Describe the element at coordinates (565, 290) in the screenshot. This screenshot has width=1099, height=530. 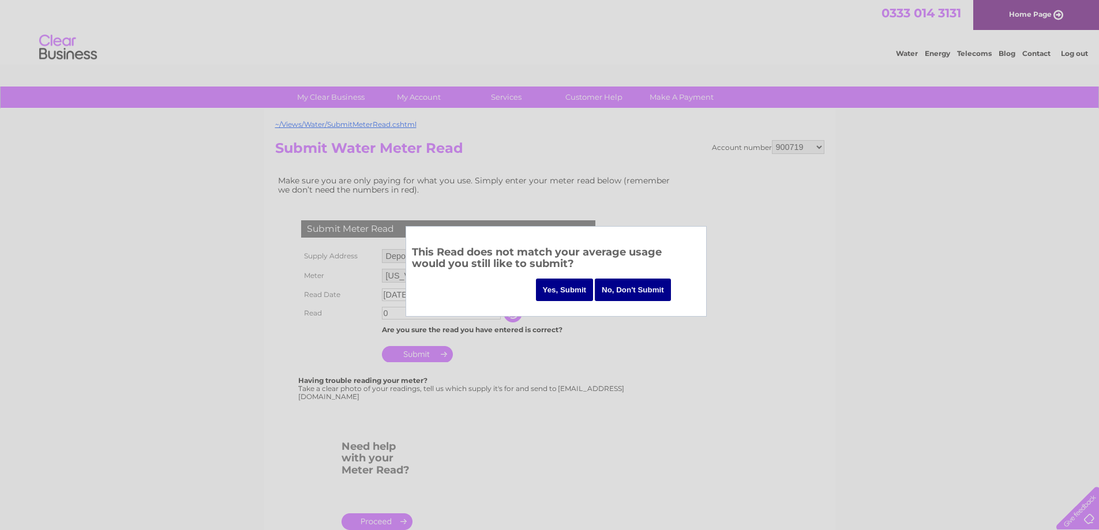
I see `input: Yes, Submit` at that location.